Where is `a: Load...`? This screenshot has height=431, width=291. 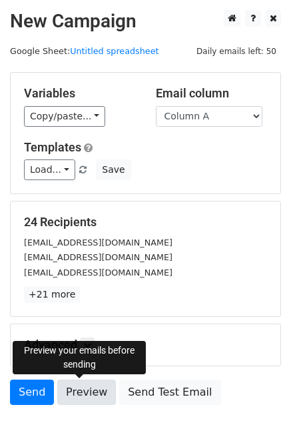 a: Load... is located at coordinates (49, 169).